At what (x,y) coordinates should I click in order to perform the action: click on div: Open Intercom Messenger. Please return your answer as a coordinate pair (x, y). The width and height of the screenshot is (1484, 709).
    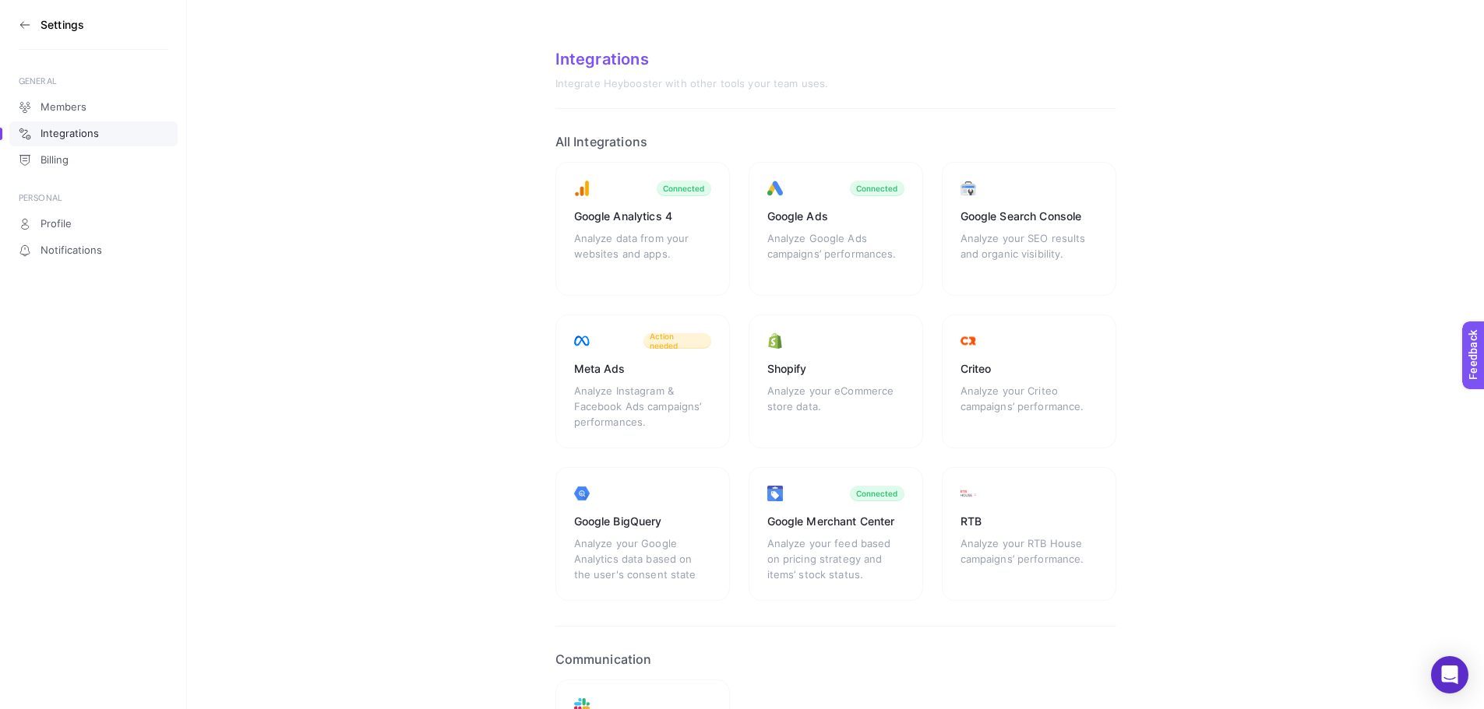
    Looking at the image, I should click on (1449, 675).